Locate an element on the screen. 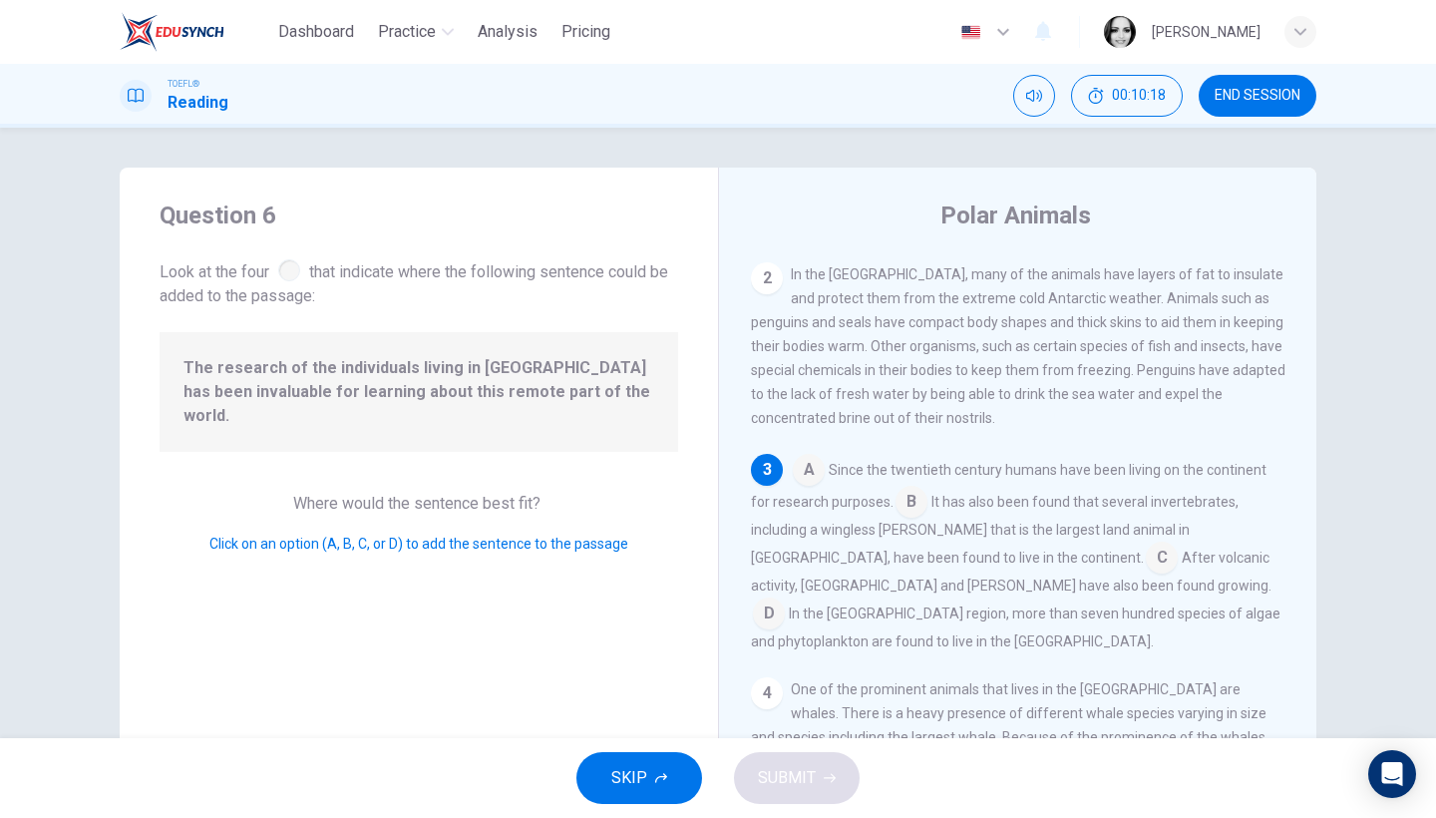 This screenshot has height=818, width=1436. div: Hide is located at coordinates (1127, 96).